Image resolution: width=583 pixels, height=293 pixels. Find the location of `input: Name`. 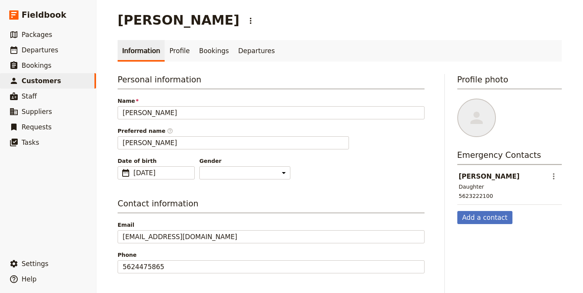

input: Name is located at coordinates (271, 113).